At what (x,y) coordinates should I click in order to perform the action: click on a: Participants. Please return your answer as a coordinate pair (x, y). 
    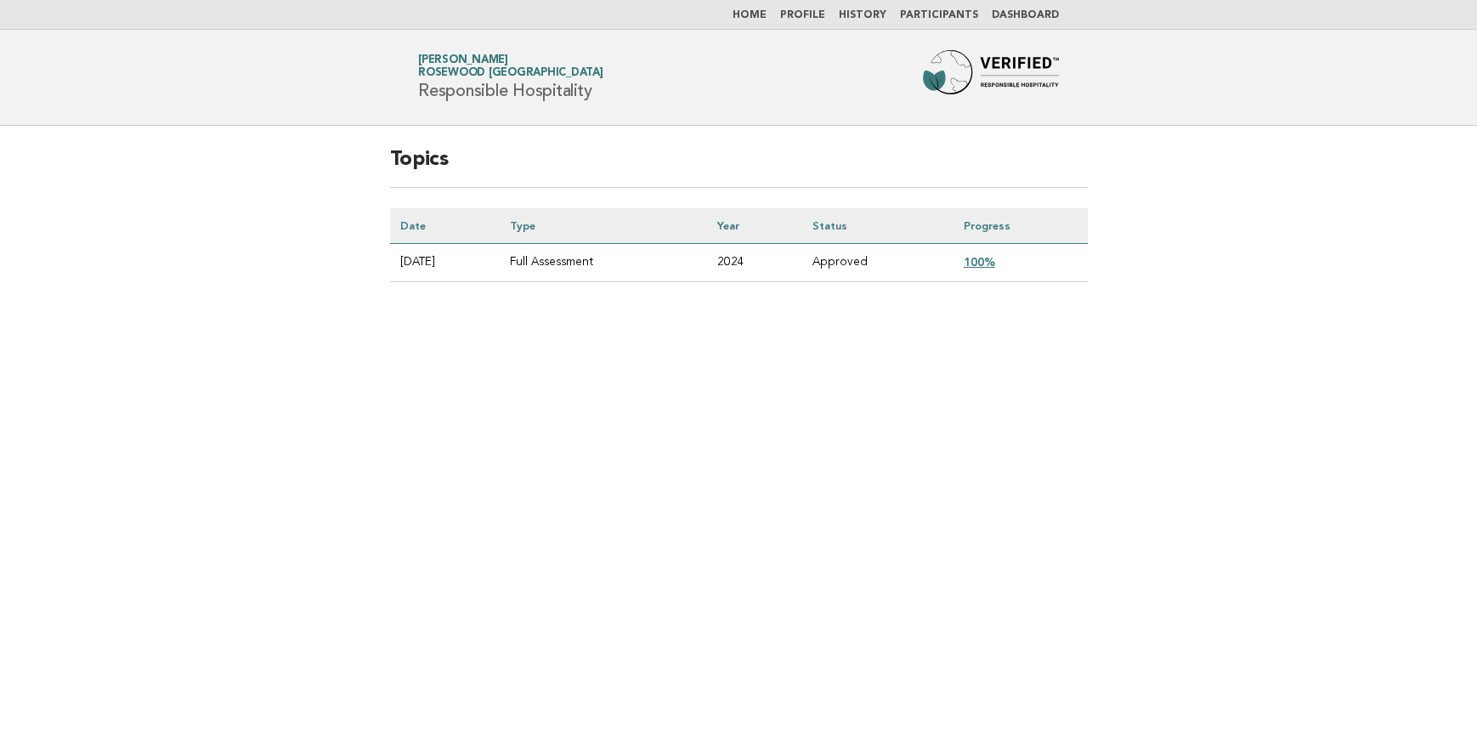
    Looking at the image, I should click on (939, 15).